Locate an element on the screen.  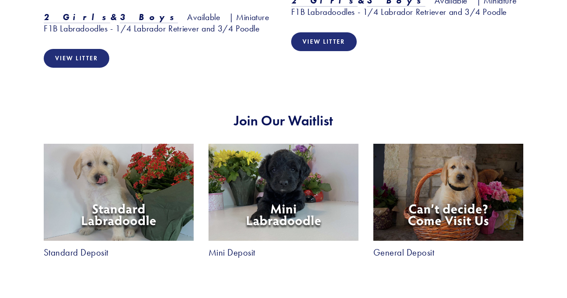
h3: Available | Miniature F1B Labradoodles - 1/4 Labrador Retriever and 3/4 Poodle is located at coordinates (160, 23).